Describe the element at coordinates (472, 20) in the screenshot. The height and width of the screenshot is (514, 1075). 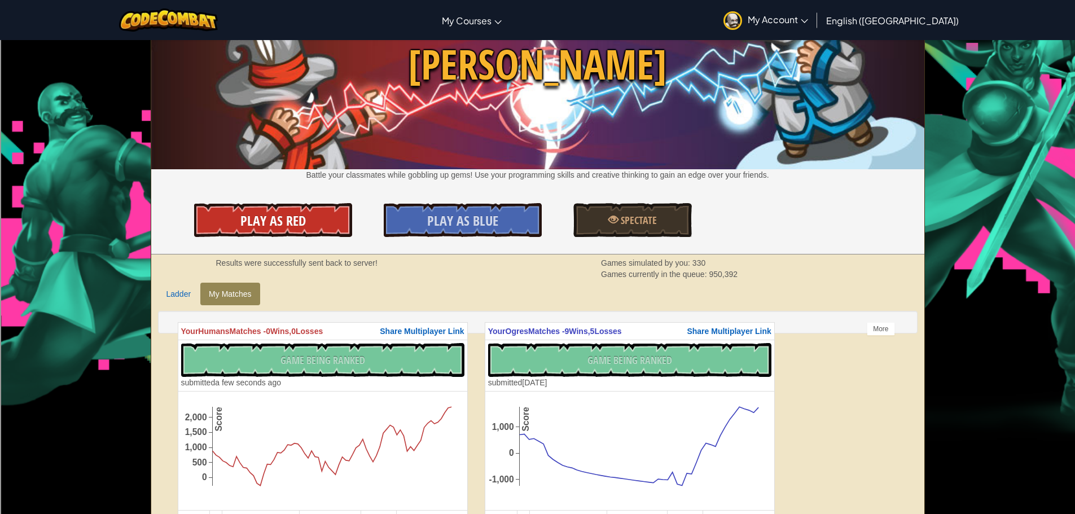
I see `a: My Courses` at that location.